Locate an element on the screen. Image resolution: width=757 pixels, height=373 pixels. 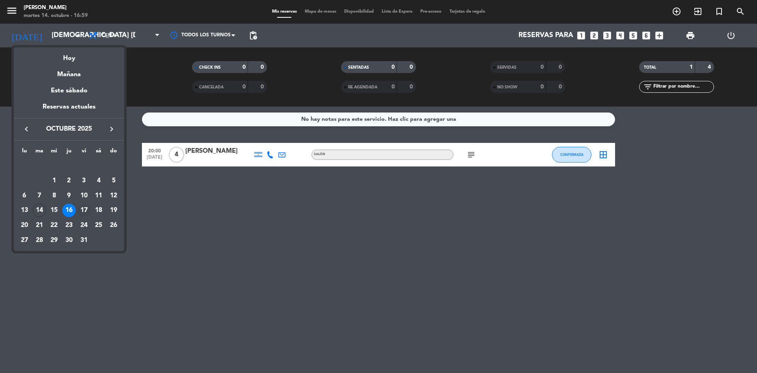
td: 9 de octubre de 2025 is located at coordinates (69, 196).